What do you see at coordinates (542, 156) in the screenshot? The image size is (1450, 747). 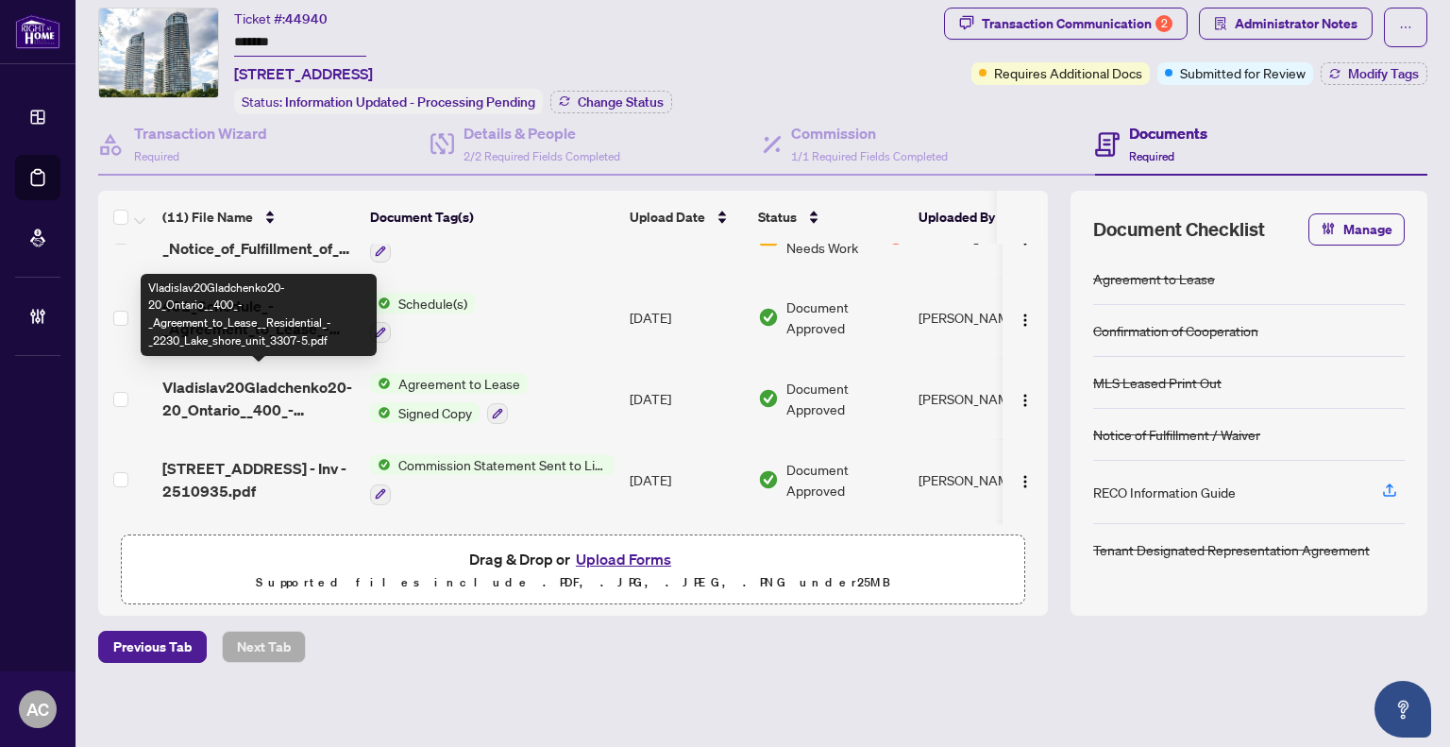 I see `span: 2/2 Required Fields Completed` at bounding box center [542, 156].